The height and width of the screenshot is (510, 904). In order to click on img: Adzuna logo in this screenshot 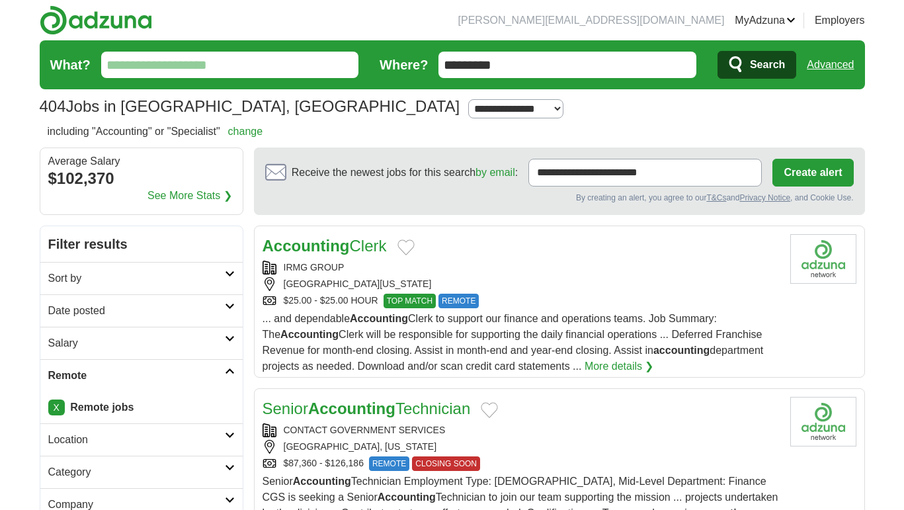, I will do `click(96, 20)`.